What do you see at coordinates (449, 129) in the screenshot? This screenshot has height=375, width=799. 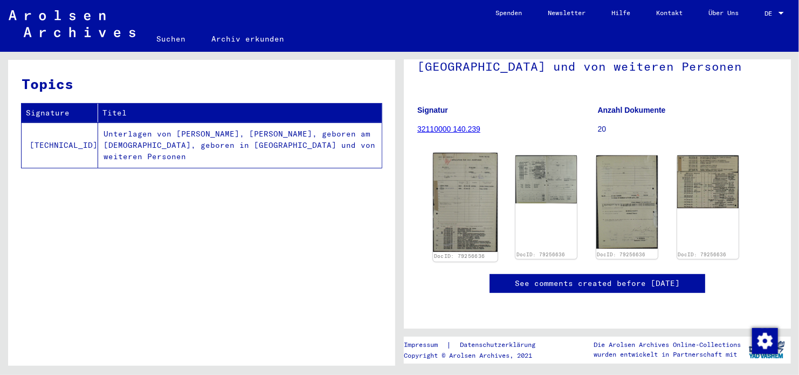 I see `a: 32110000 140.239` at bounding box center [449, 129].